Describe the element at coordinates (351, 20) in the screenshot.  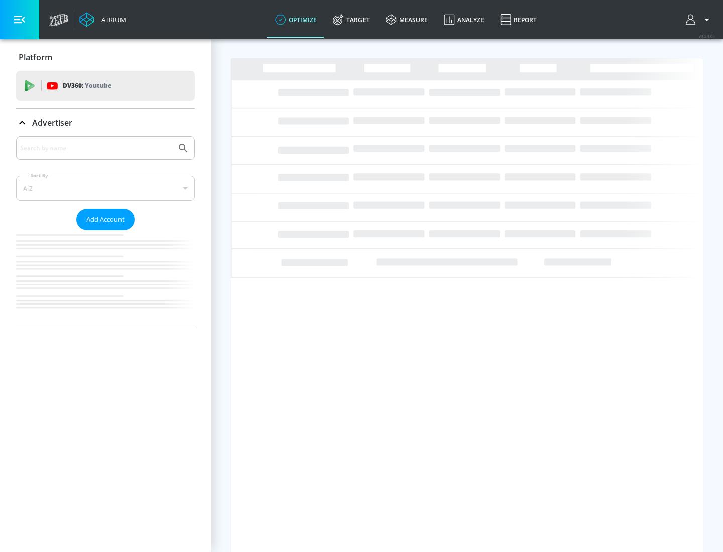
I see `a: Target` at that location.